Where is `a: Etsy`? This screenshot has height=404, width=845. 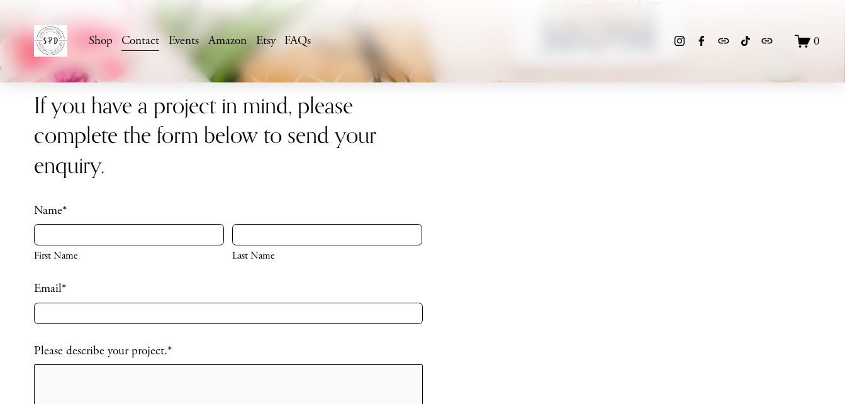 a: Etsy is located at coordinates (266, 41).